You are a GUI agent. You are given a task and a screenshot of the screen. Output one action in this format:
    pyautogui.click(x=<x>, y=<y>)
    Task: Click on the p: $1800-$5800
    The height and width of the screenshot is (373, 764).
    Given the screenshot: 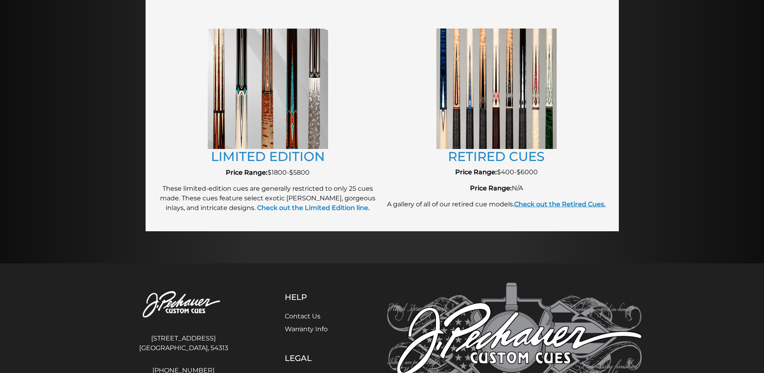 What is the action you would take?
    pyautogui.click(x=268, y=173)
    